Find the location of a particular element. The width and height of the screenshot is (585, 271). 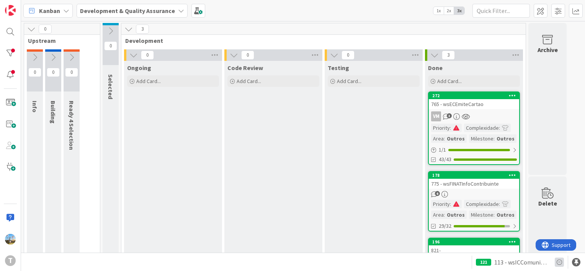

div: 1/1 is located at coordinates (474, 150).